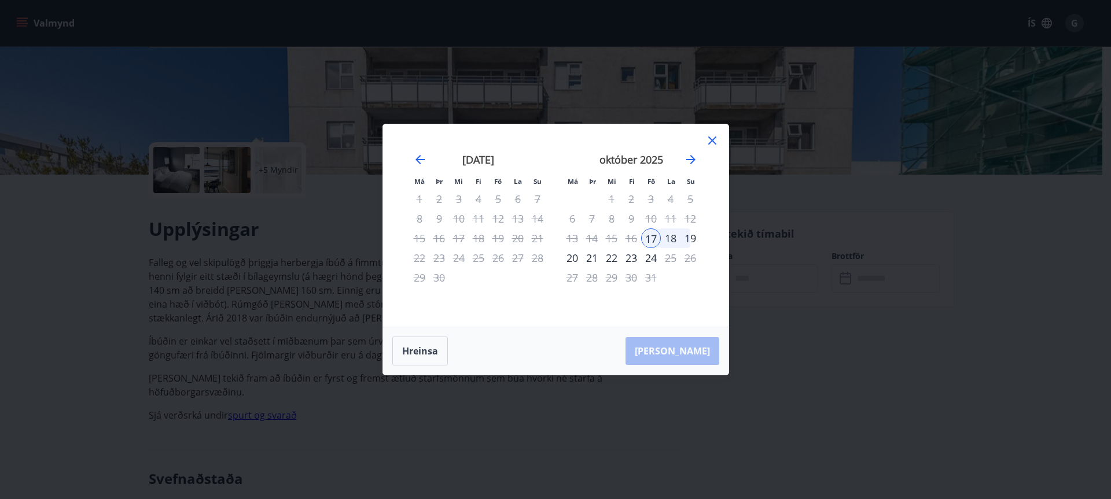 The image size is (1111, 499). What do you see at coordinates (671, 199) in the screenshot?
I see `td: Not available. laugardagur, 4. október 2025` at bounding box center [671, 199].